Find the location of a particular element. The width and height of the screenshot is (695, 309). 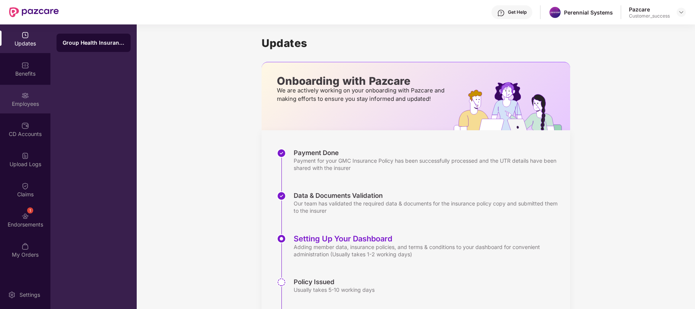

div: Payment Done is located at coordinates (428, 153).